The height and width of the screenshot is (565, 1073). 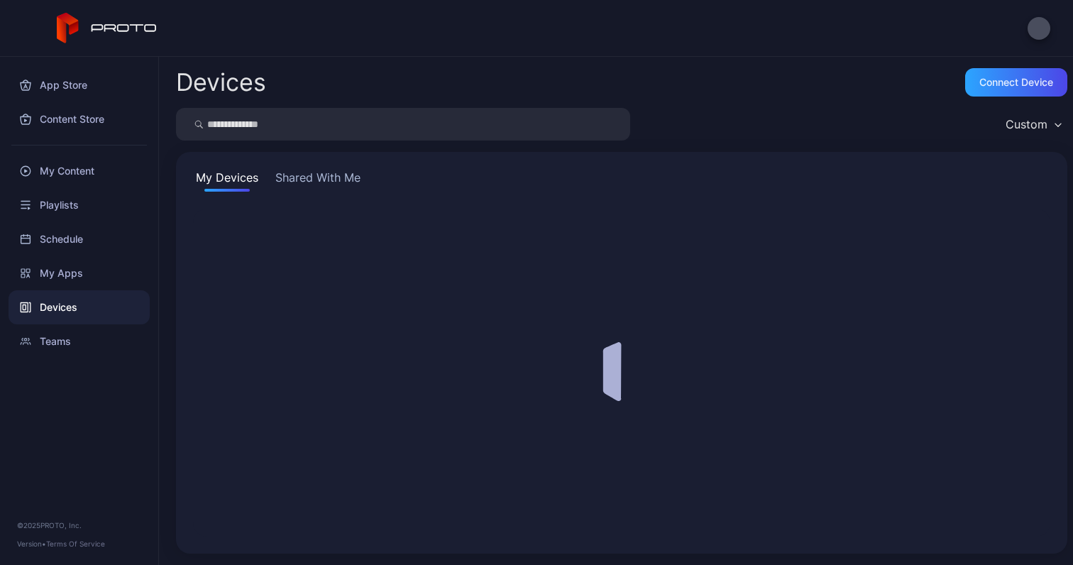 What do you see at coordinates (79, 239) in the screenshot?
I see `div: Schedule` at bounding box center [79, 239].